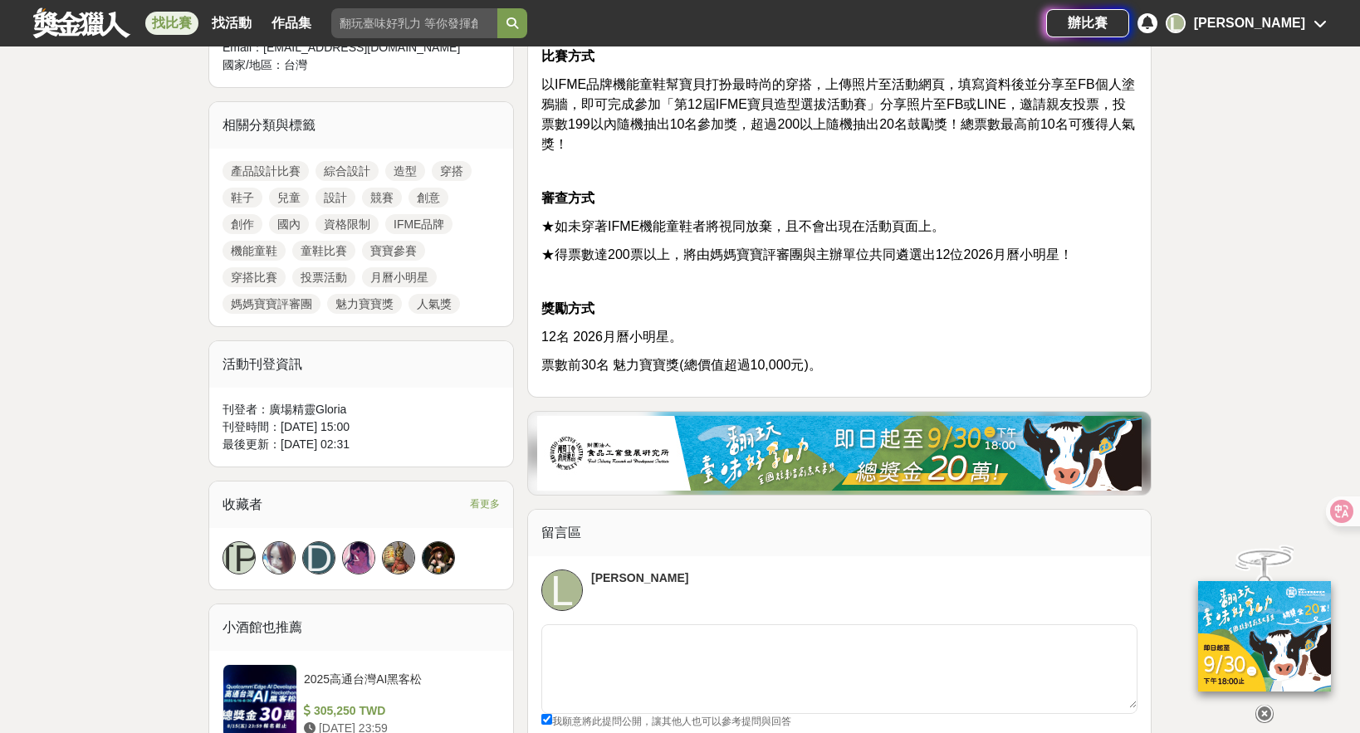  I want to click on a: 找活動, so click(232, 23).